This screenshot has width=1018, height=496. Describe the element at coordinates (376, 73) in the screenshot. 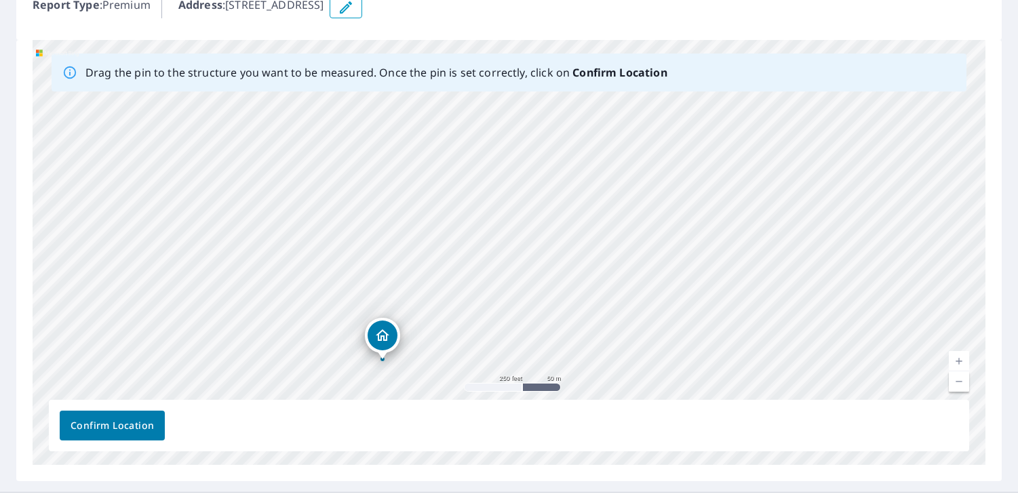

I see `p: Drag the pin to the structure you want to be measured. Once the pin is set correctly, click on` at that location.